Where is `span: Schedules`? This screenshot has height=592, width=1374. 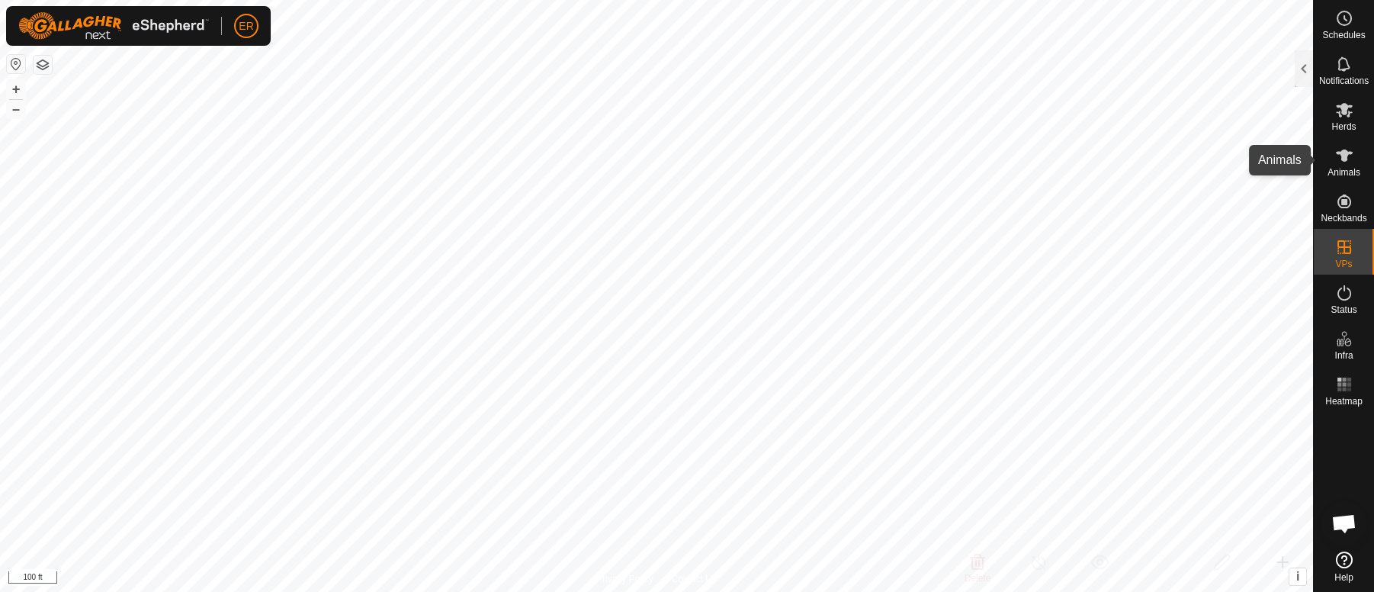 span: Schedules is located at coordinates (1344, 35).